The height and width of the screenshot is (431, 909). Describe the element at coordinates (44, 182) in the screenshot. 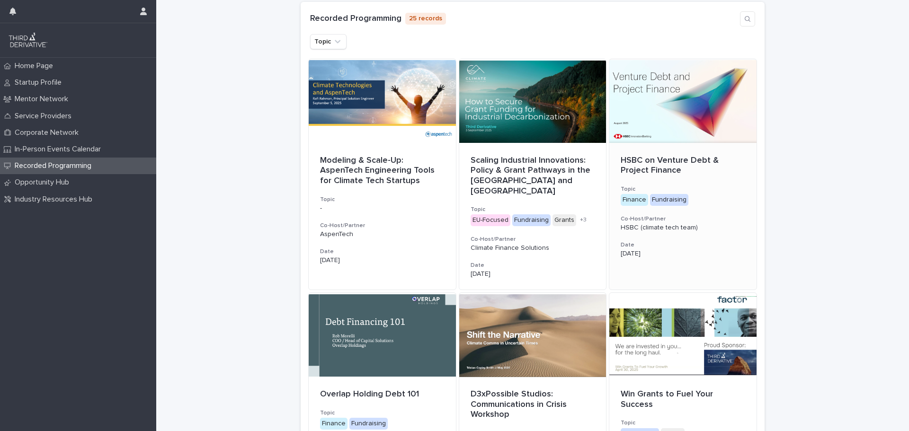

I see `p: Opportunity Hub` at that location.